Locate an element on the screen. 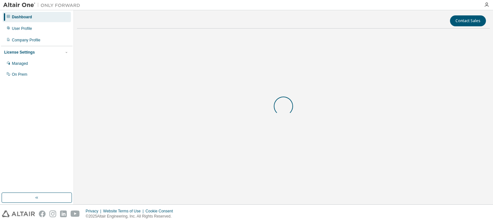 The width and height of the screenshot is (493, 223). img: Altair One is located at coordinates (43, 5).